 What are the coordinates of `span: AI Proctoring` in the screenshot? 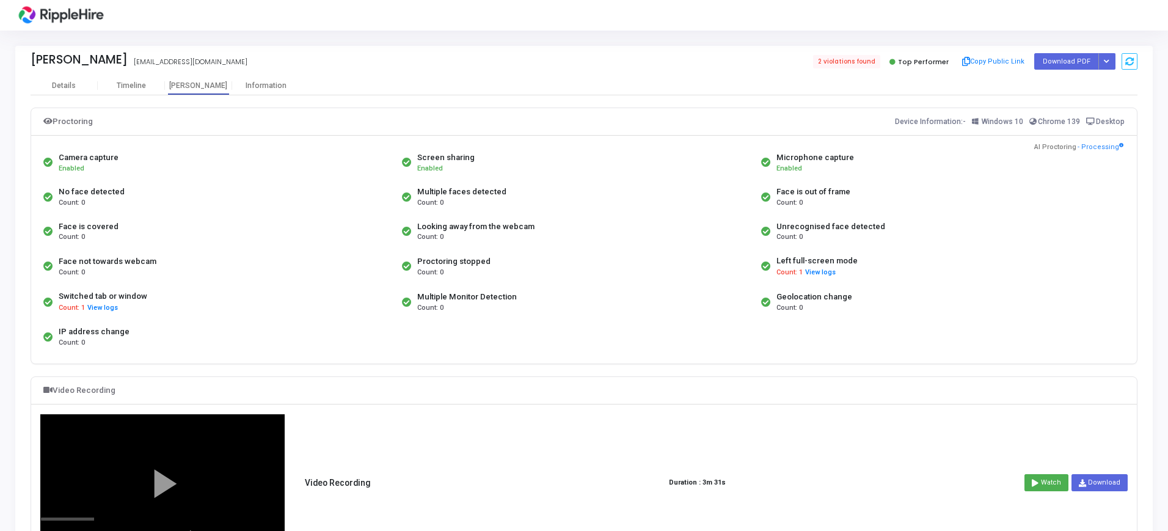 It's located at (1055, 147).